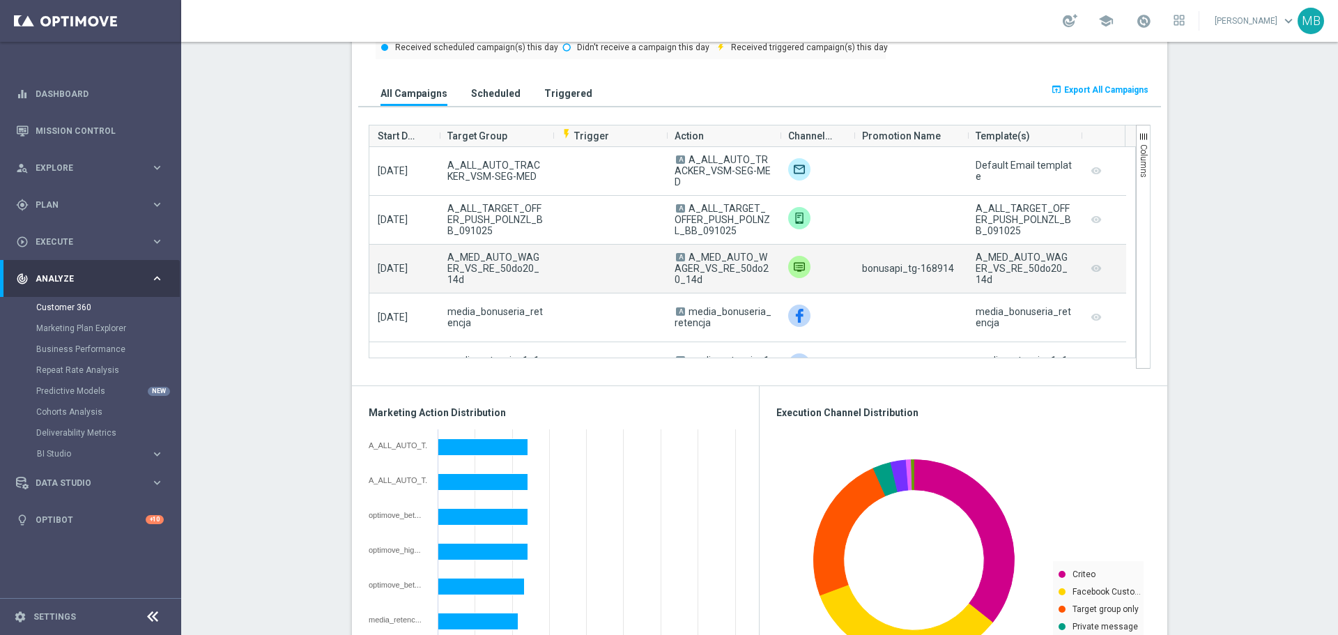 Image resolution: width=1338 pixels, height=635 pixels. I want to click on a: Repeat Rate Analysis, so click(91, 370).